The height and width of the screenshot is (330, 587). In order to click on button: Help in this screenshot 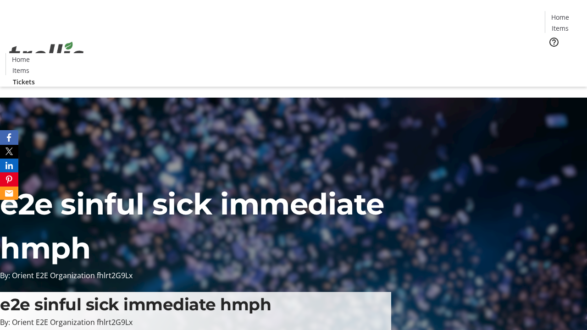, I will do `click(554, 42)`.